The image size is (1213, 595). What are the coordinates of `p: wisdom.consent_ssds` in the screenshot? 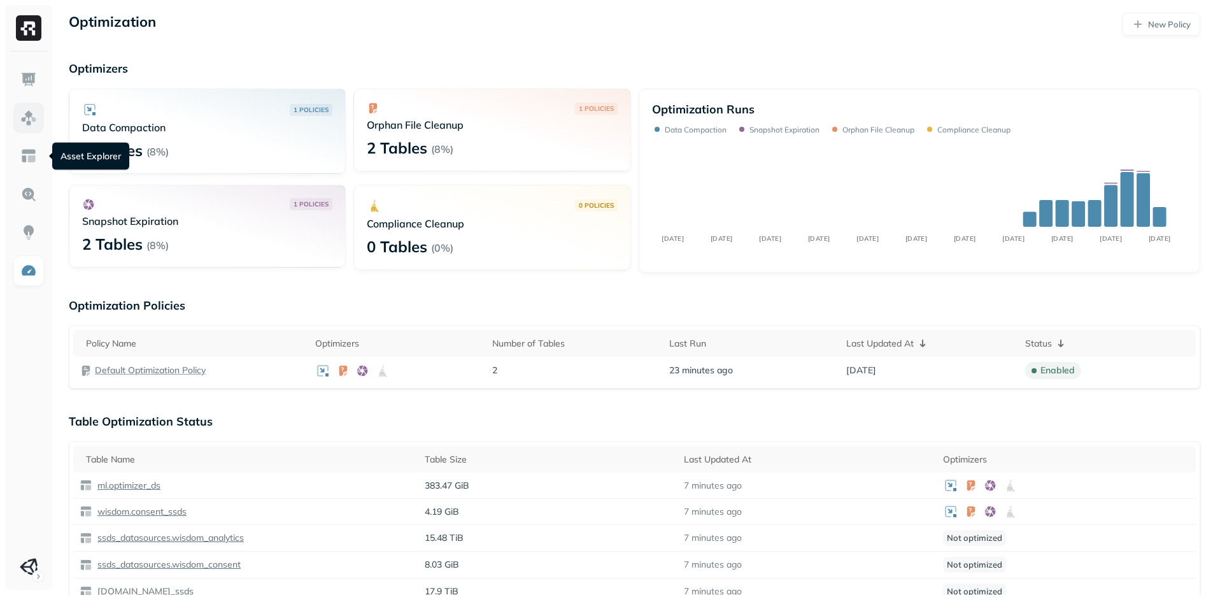 It's located at (141, 511).